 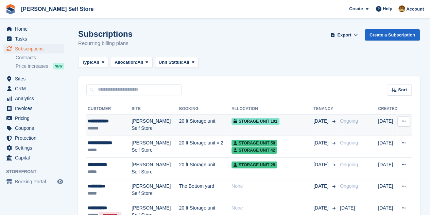 What do you see at coordinates (345, 35) in the screenshot?
I see `button: Export` at bounding box center [345, 35].